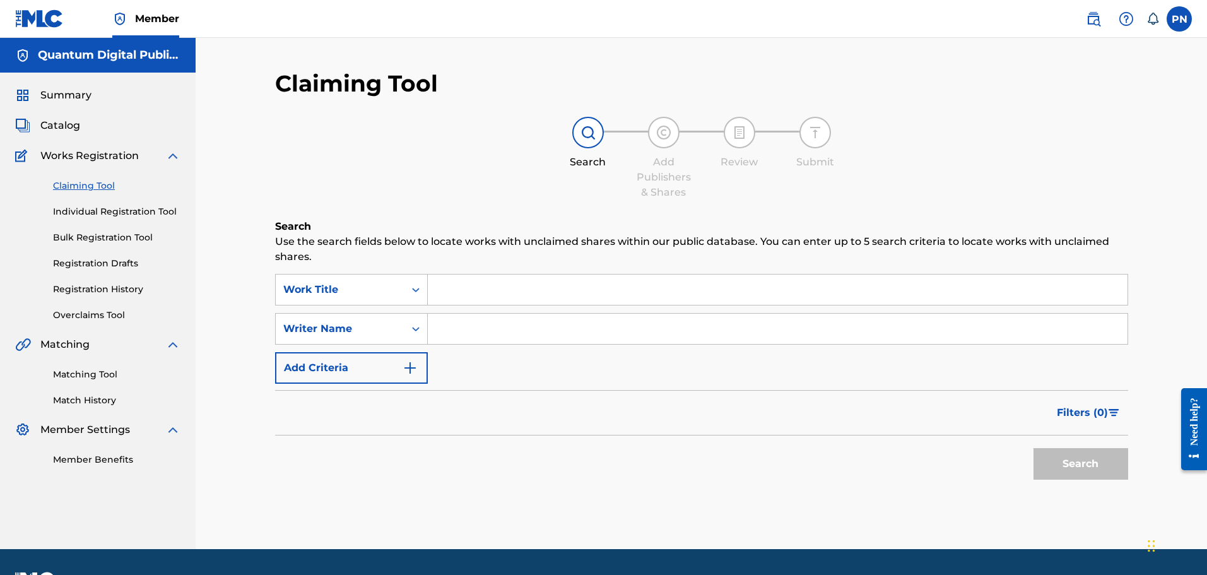 This screenshot has height=575, width=1207. Describe the element at coordinates (117, 400) in the screenshot. I see `a: Match History` at that location.